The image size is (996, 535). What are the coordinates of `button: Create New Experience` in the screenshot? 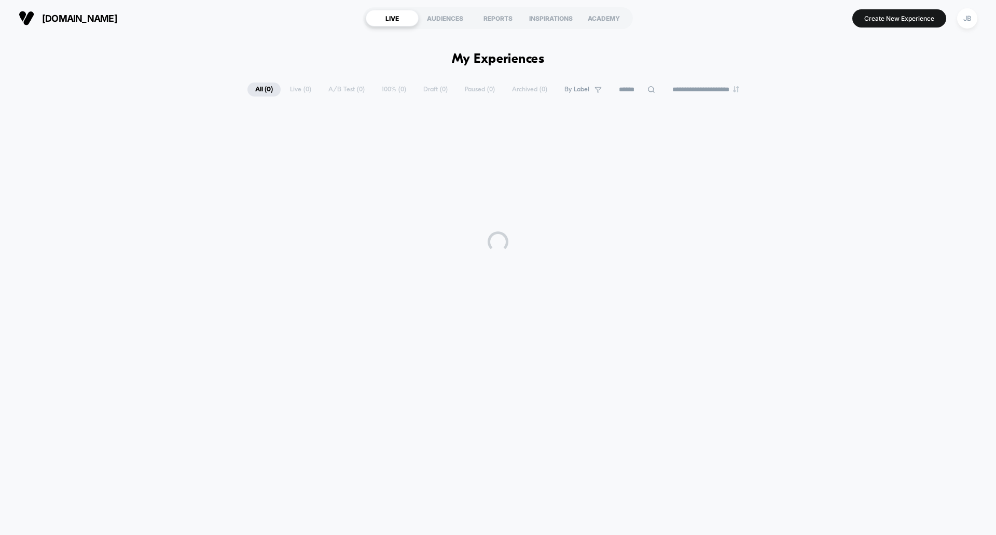 It's located at (899, 18).